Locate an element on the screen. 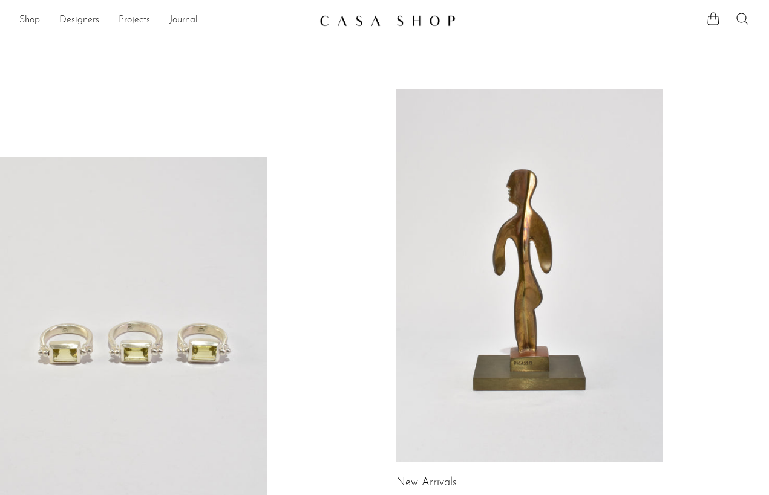  a: Projects is located at coordinates (134, 21).